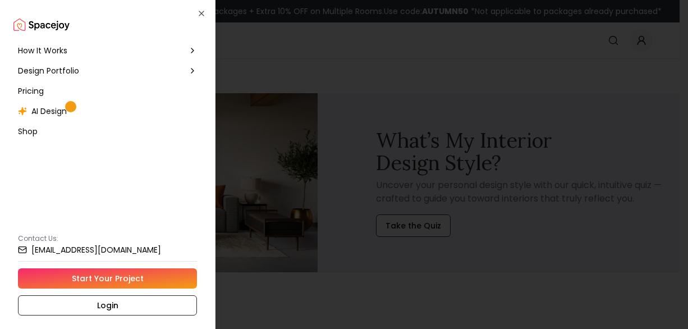 The image size is (688, 329). What do you see at coordinates (107, 238) in the screenshot?
I see `p: Contact Us:` at bounding box center [107, 238].